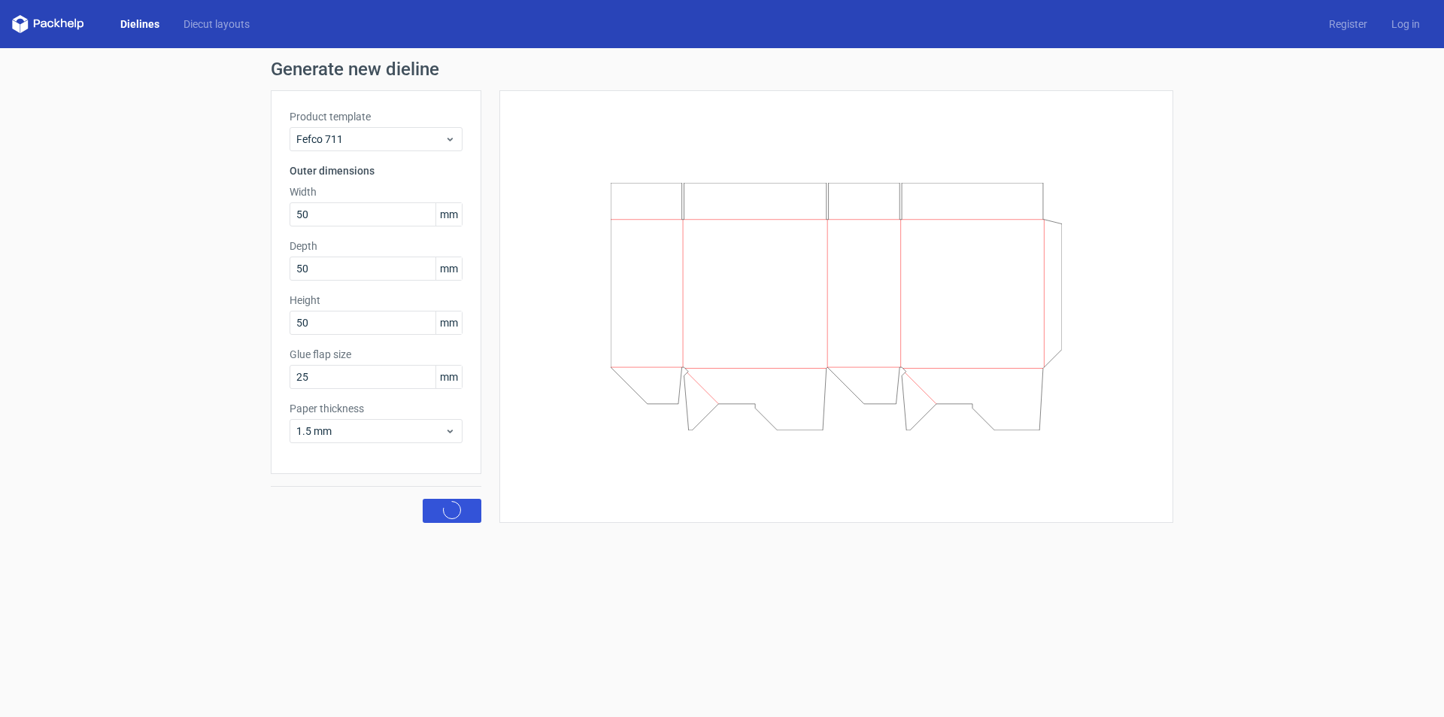 This screenshot has height=717, width=1444. I want to click on label: Paper thickness, so click(376, 408).